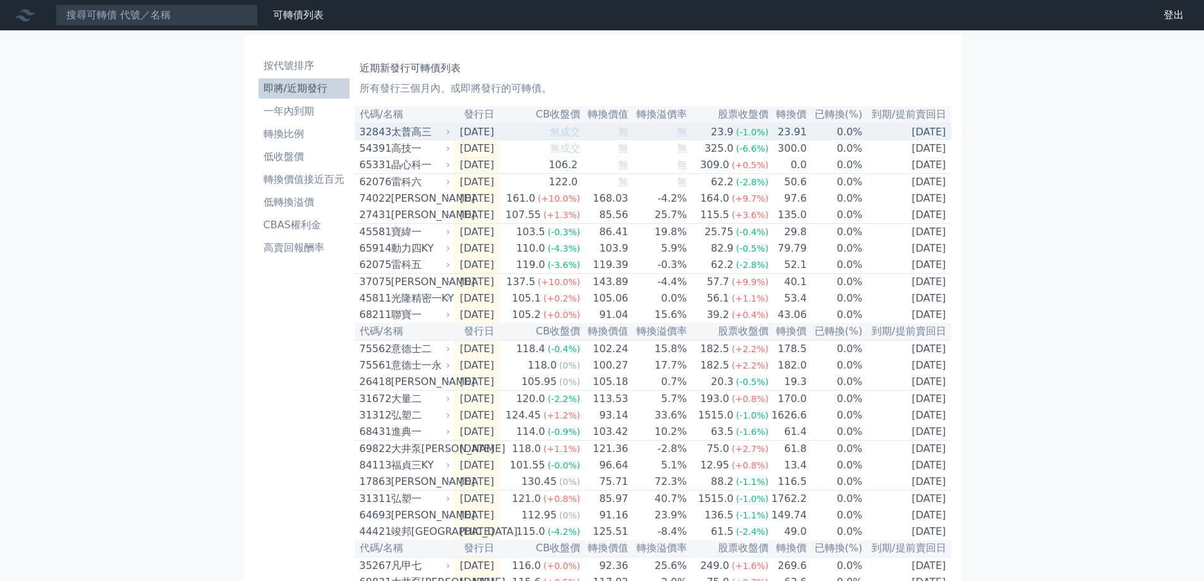 The width and height of the screenshot is (1204, 581). I want to click on td: 91.04, so click(605, 315).